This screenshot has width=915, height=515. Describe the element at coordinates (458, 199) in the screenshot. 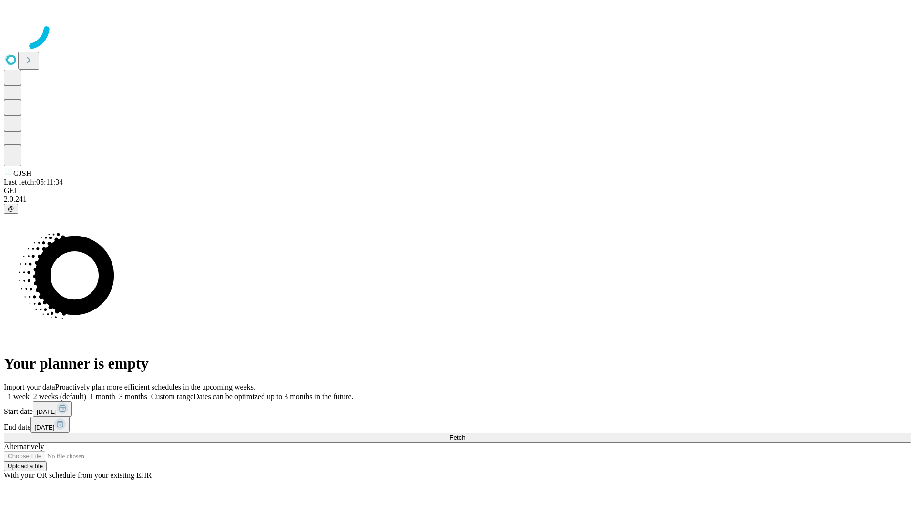

I see `div: 2.0.241` at that location.